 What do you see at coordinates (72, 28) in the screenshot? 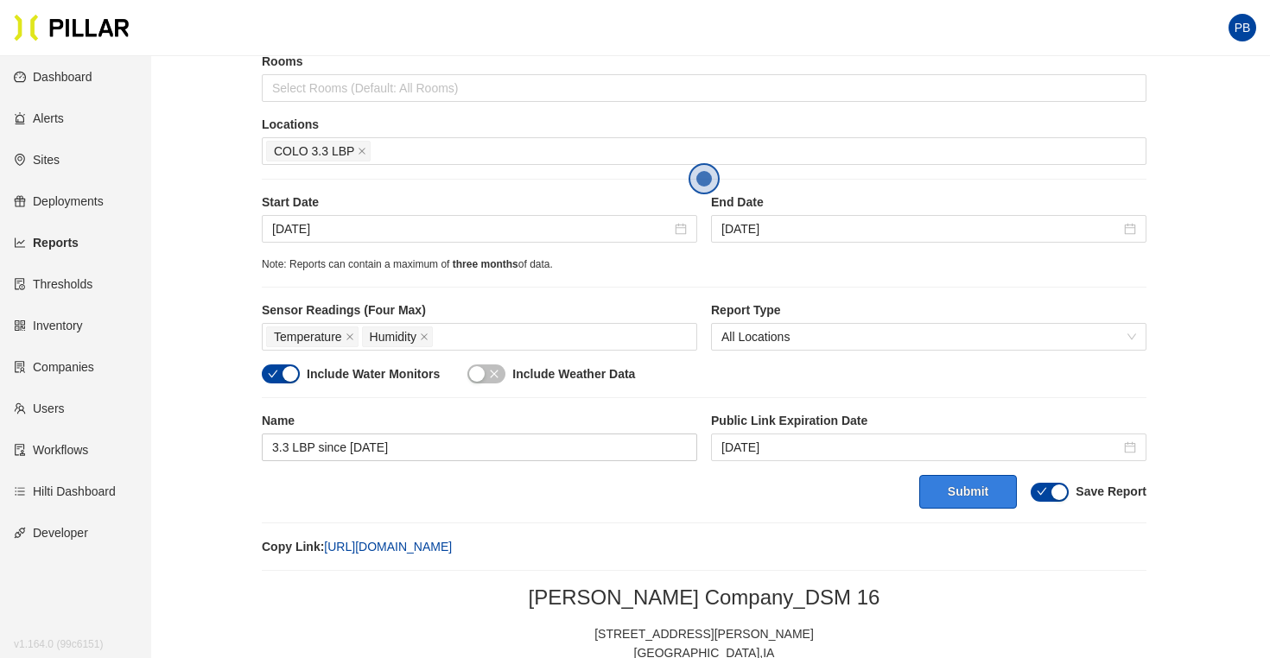
I see `a: Pillar Technologies` at bounding box center [72, 28].